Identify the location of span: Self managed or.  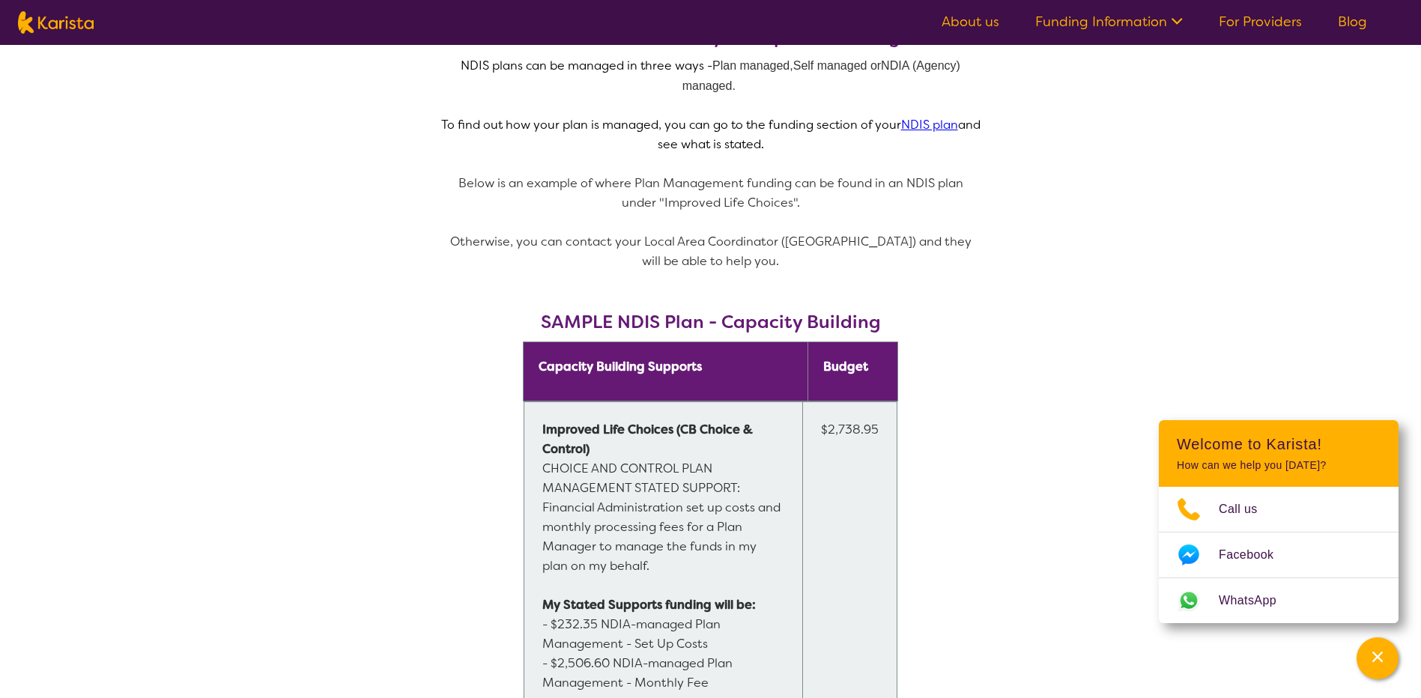
(837, 65).